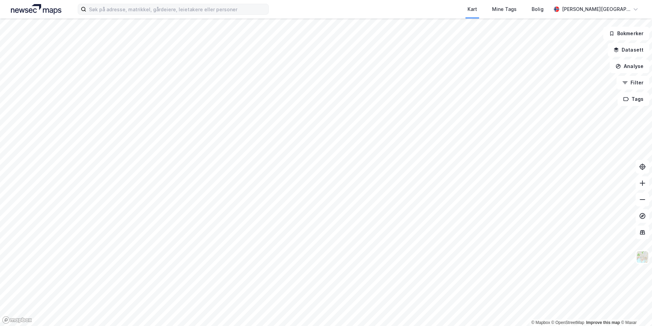  I want to click on a: Improve this map, so click(603, 322).